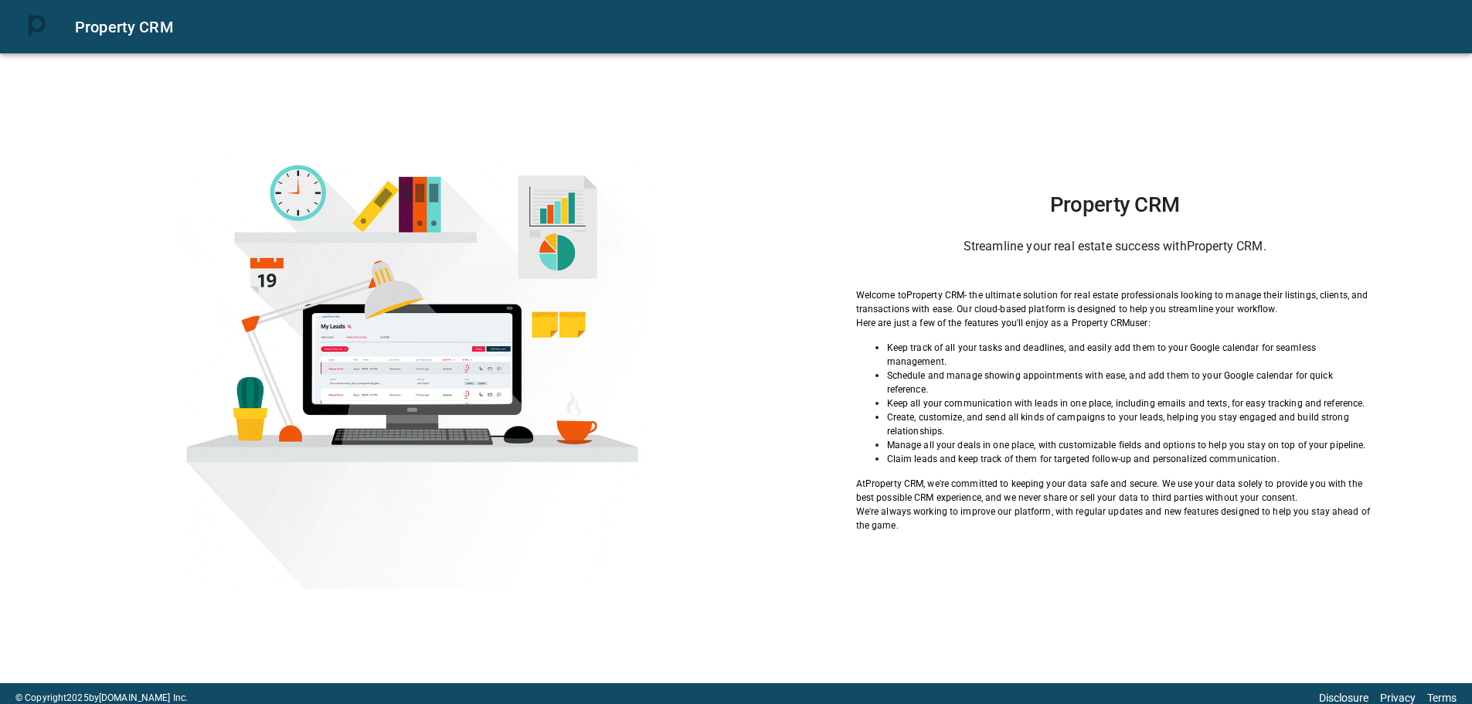  Describe the element at coordinates (764, 27) in the screenshot. I see `div: Property CRM` at that location.